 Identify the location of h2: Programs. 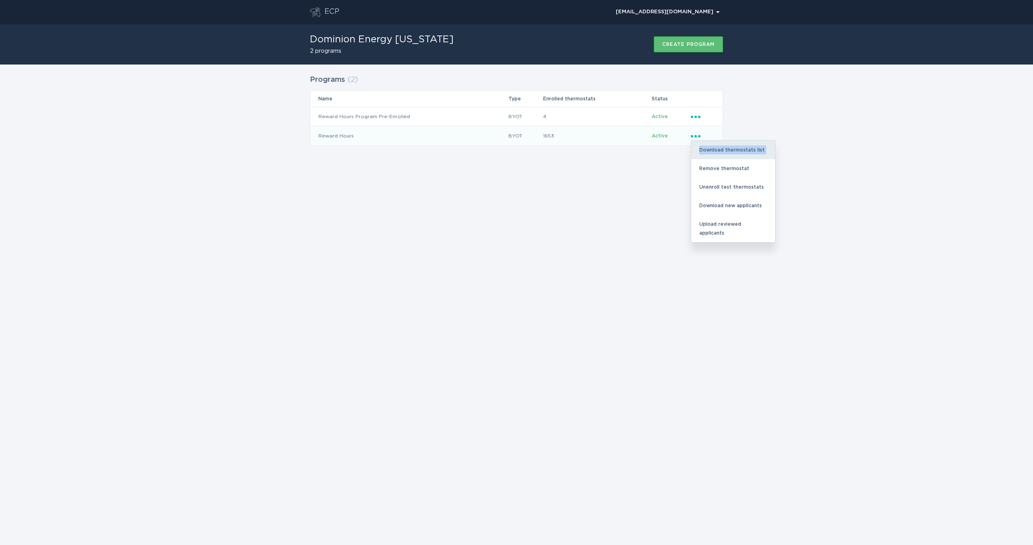
(327, 80).